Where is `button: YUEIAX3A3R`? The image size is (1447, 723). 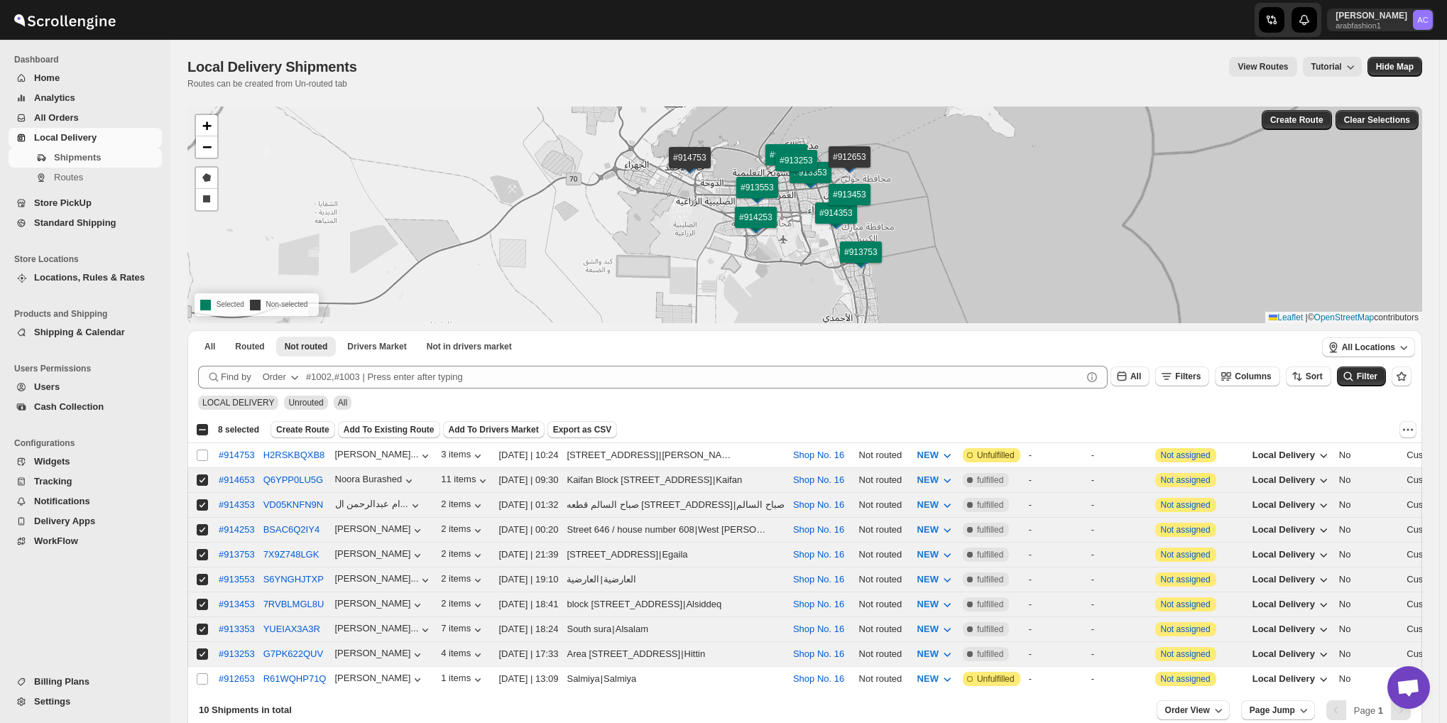 button: YUEIAX3A3R is located at coordinates (292, 629).